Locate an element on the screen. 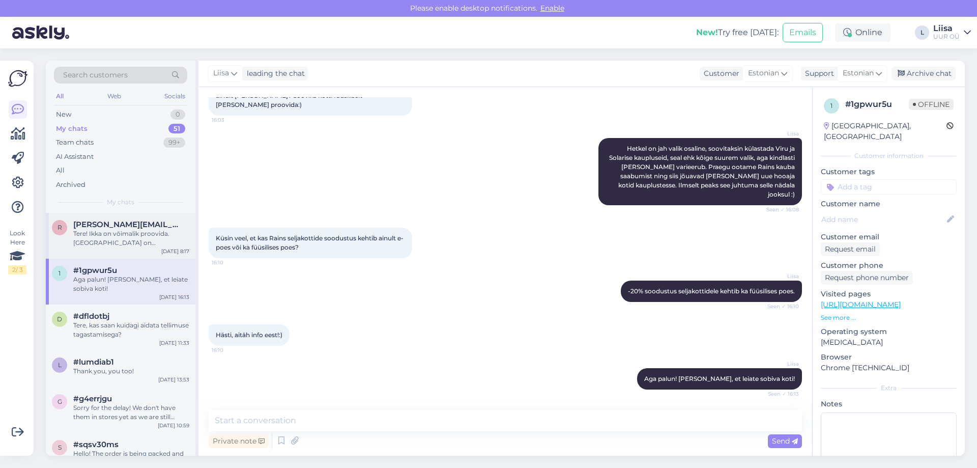  div: Liisa is located at coordinates (947, 29).